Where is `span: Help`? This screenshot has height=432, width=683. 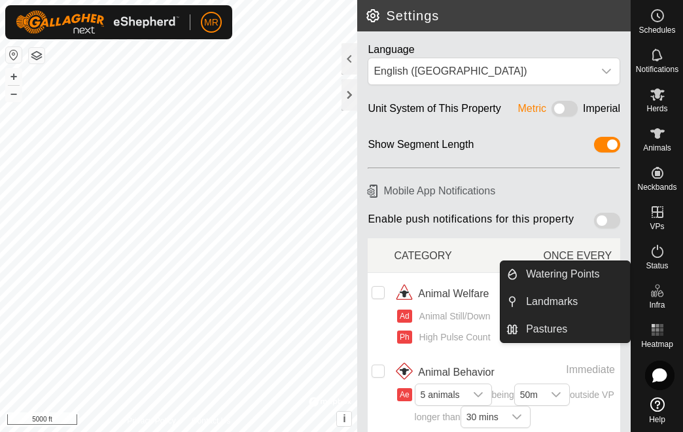
span: Help is located at coordinates (657, 419).